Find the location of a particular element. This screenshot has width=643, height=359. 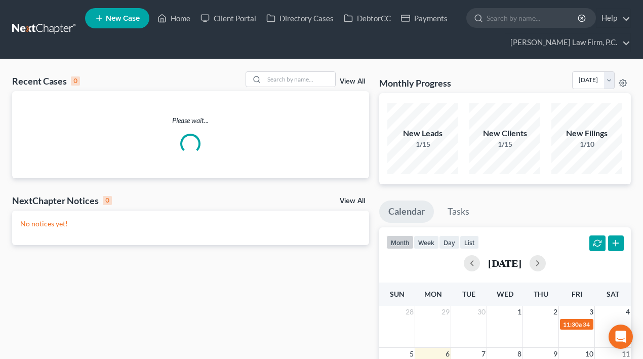

span: Wed is located at coordinates (505, 294).